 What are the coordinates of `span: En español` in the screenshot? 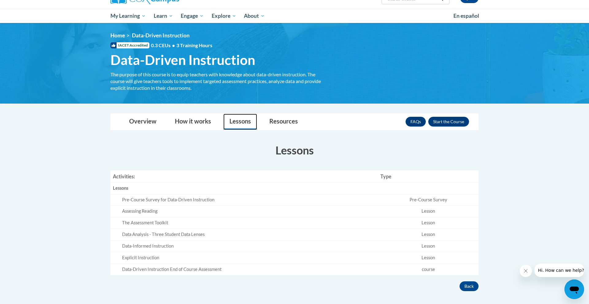 It's located at (466, 16).